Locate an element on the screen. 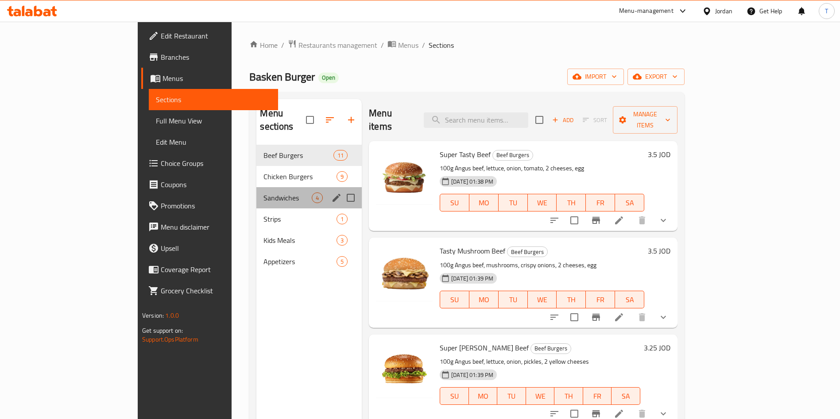  div: Appetizers is located at coordinates (300, 262).